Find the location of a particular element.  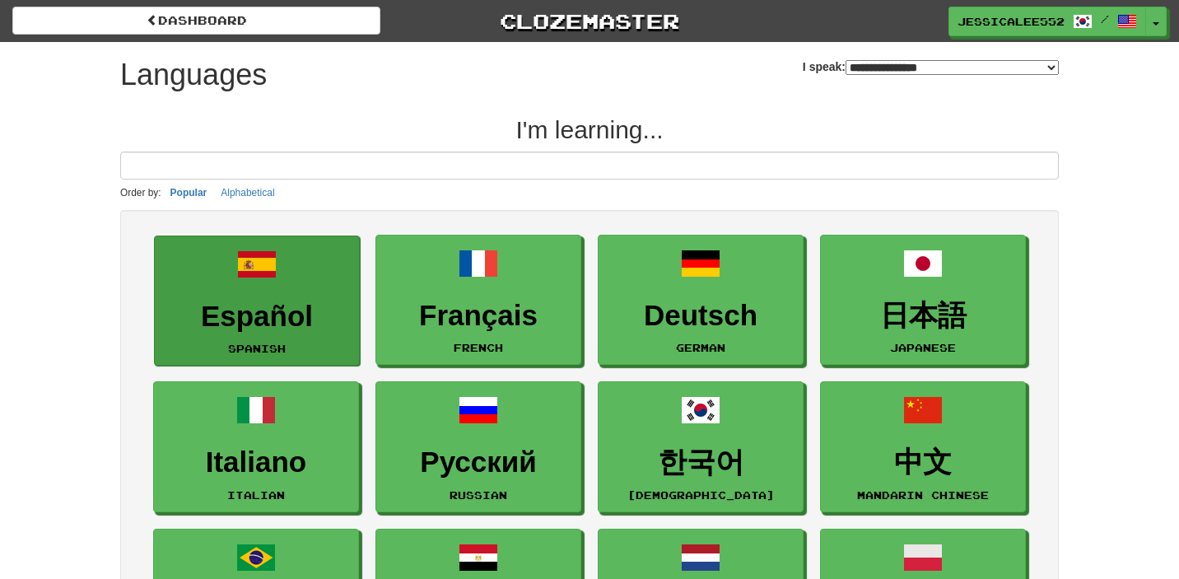

h1: Languages is located at coordinates (193, 75).